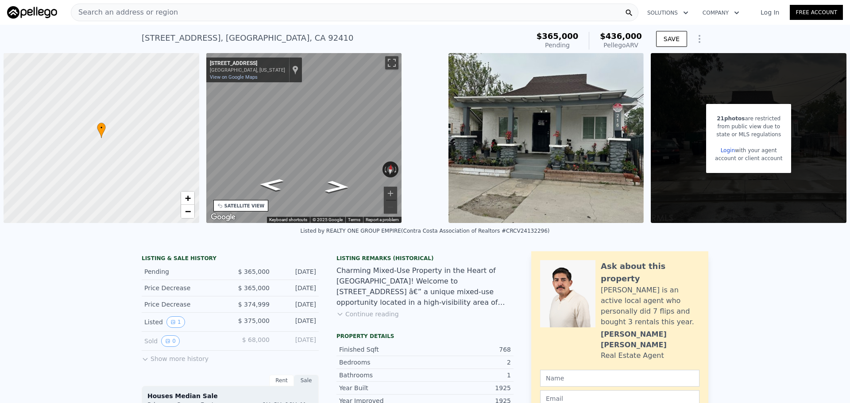  I want to click on input: Name, so click(620, 379).